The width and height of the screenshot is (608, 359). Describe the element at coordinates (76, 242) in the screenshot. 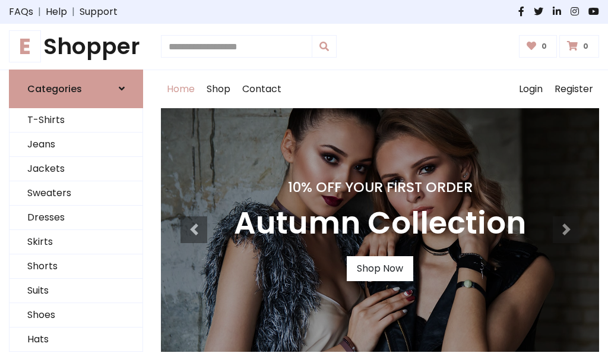

I see `a: Skirts` at that location.